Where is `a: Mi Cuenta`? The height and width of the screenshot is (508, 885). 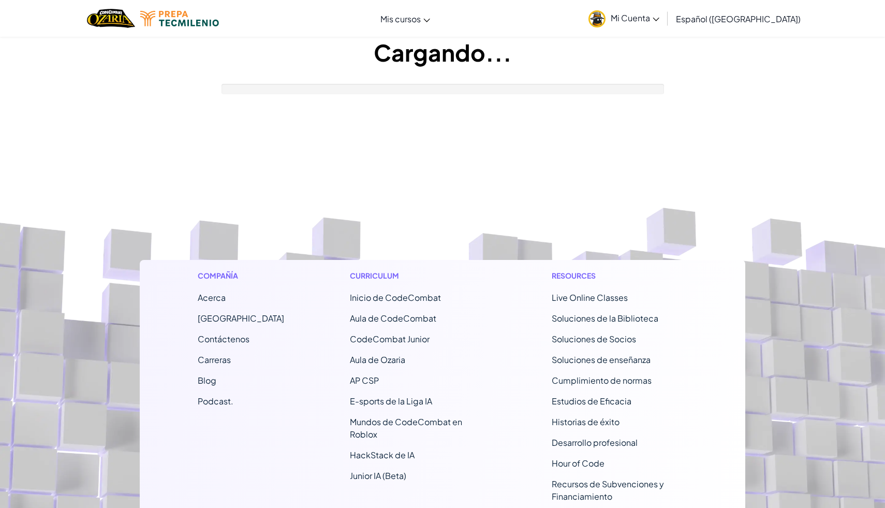 a: Mi Cuenta is located at coordinates (624, 18).